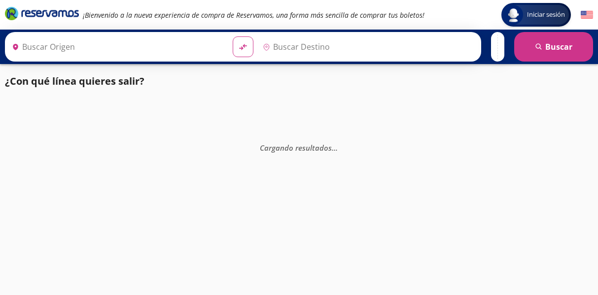  I want to click on input: Buscar Origen, so click(116, 47).